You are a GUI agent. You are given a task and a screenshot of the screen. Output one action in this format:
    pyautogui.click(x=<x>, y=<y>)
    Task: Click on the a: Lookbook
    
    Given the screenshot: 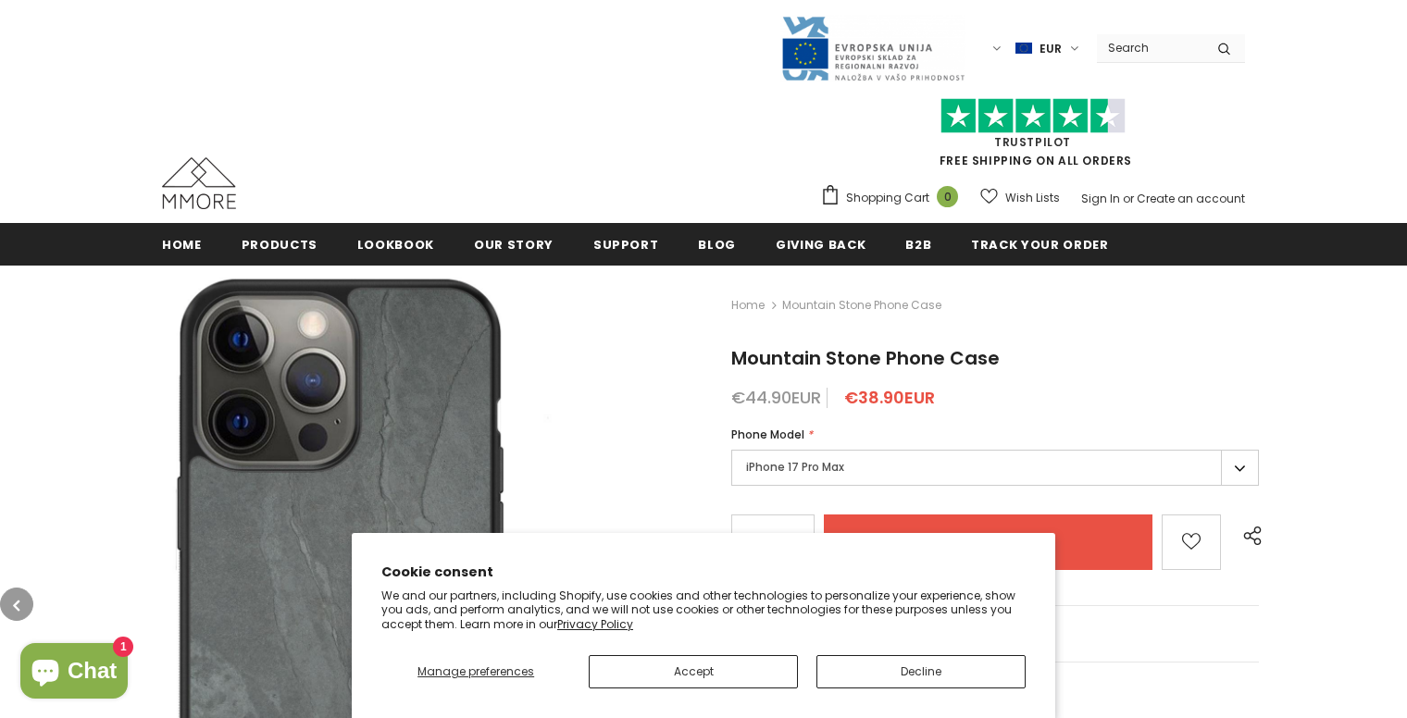 What is the action you would take?
    pyautogui.click(x=395, y=243)
    